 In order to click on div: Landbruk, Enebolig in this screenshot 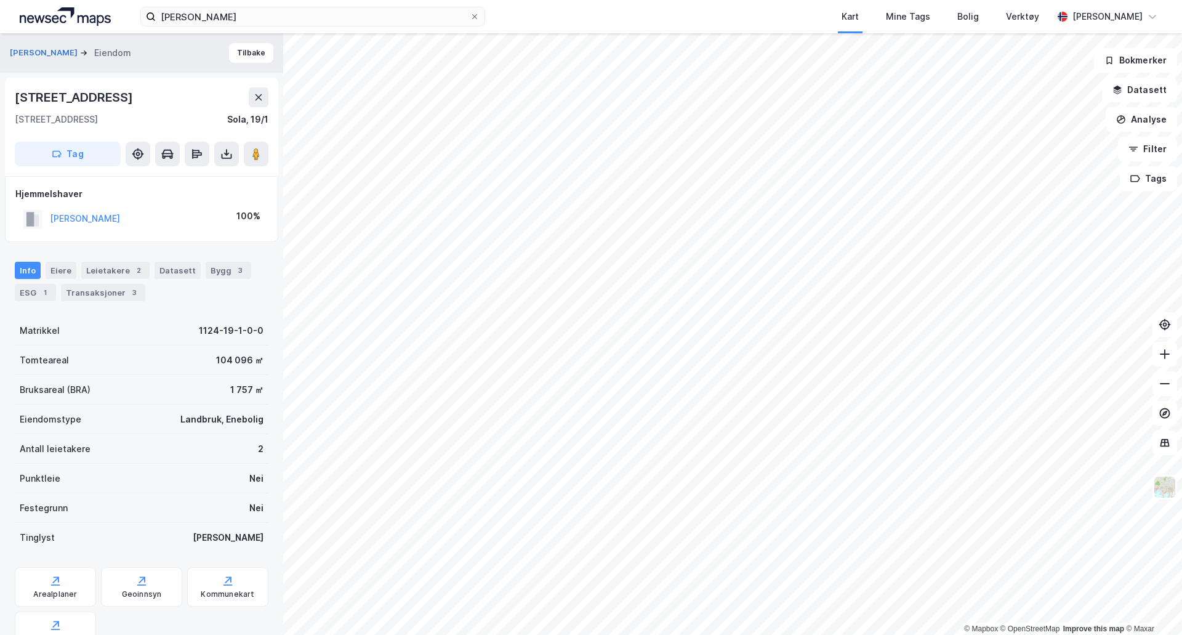, I will do `click(222, 419)`.